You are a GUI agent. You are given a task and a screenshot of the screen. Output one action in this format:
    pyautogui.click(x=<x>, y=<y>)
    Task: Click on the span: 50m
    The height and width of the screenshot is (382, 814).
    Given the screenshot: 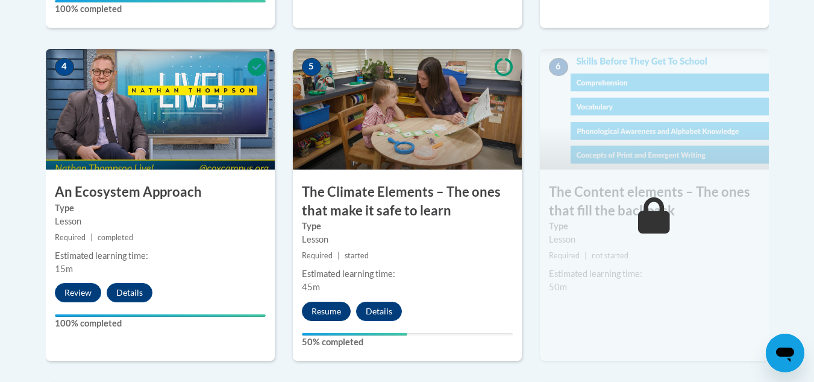 What is the action you would take?
    pyautogui.click(x=558, y=286)
    